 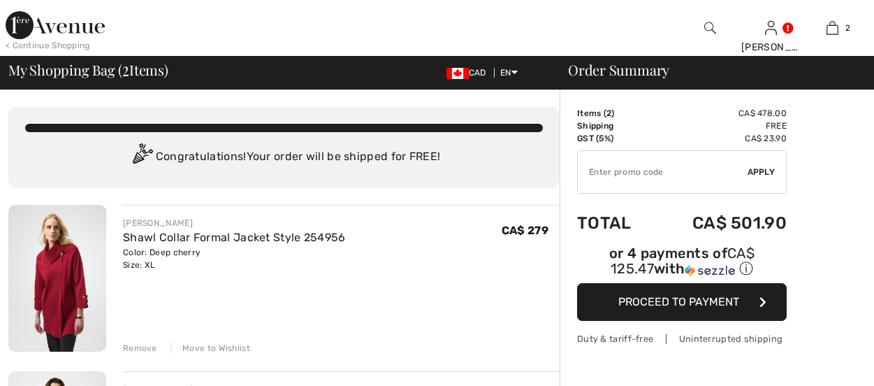 What do you see at coordinates (771, 27) in the screenshot?
I see `a: Sign In` at bounding box center [771, 27].